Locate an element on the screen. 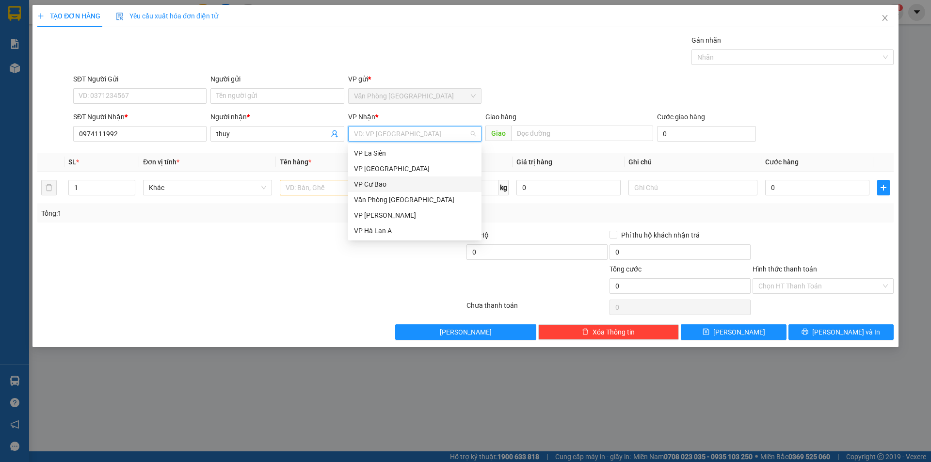 This screenshot has height=462, width=931. span: Giá trị hàng is located at coordinates (534, 162).